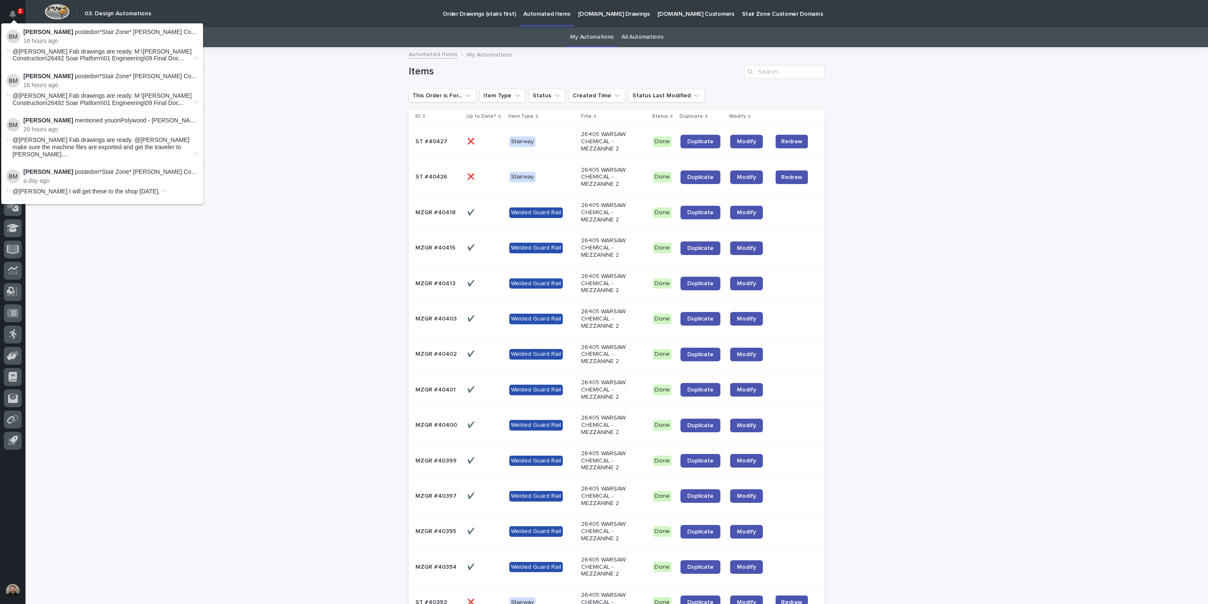 The width and height of the screenshot is (1208, 604). Describe the element at coordinates (437, 530) in the screenshot. I see `p: MZGR #40395` at that location.